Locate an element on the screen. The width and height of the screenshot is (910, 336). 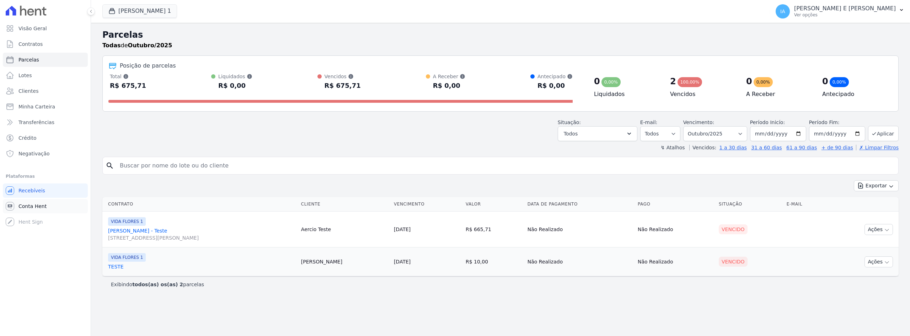
a: Recebíveis is located at coordinates (45, 190).